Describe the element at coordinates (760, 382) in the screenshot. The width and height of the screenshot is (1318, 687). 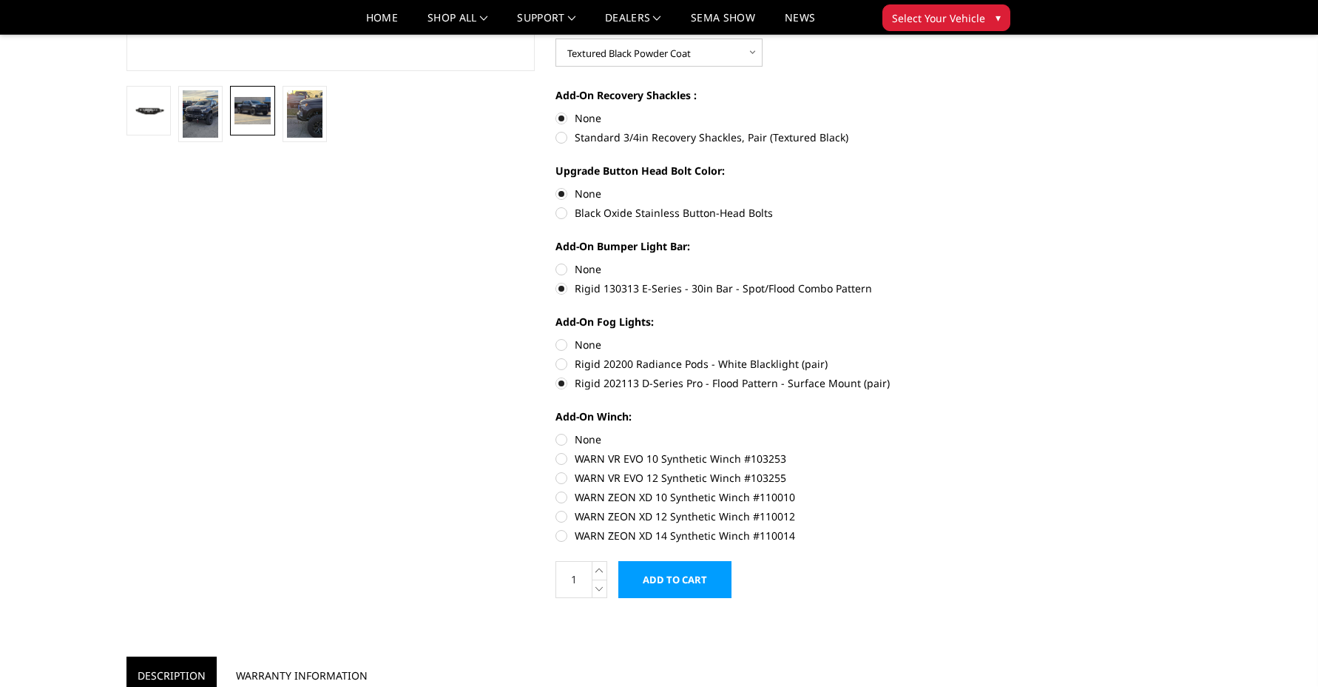
I see `label: Rigid 202113 D-Series Pro - Flood Pattern - Surface Mount (pair)` at that location.